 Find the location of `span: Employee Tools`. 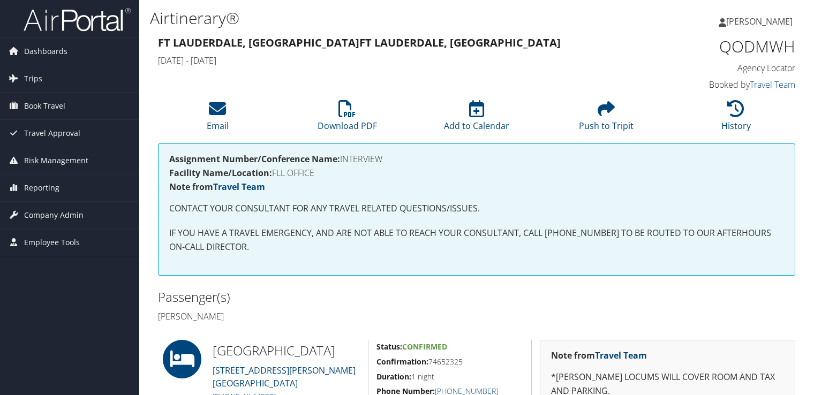

span: Employee Tools is located at coordinates (52, 243).